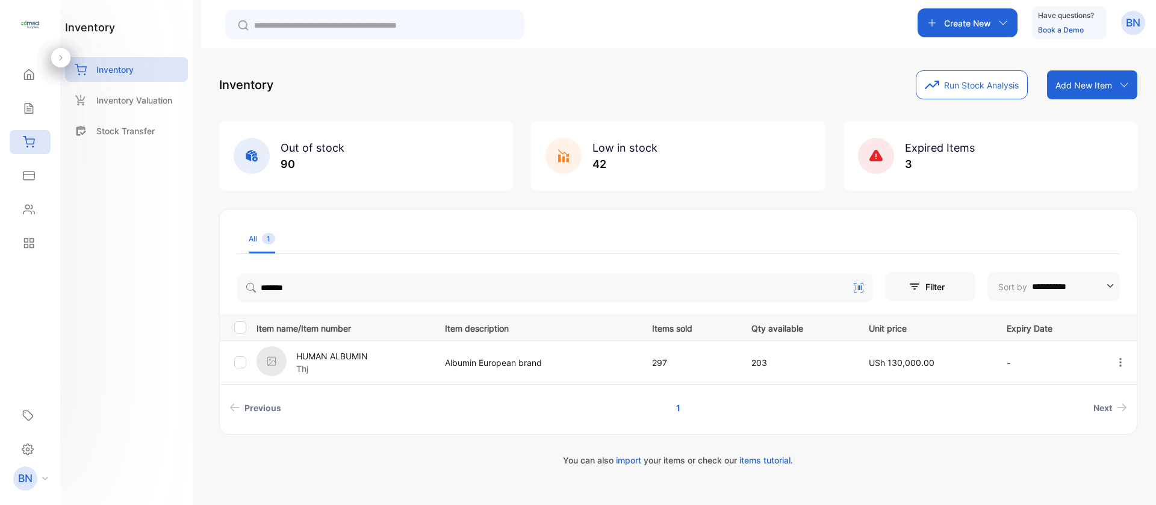 The width and height of the screenshot is (1156, 505). I want to click on span: USh 130,000.00, so click(901, 362).